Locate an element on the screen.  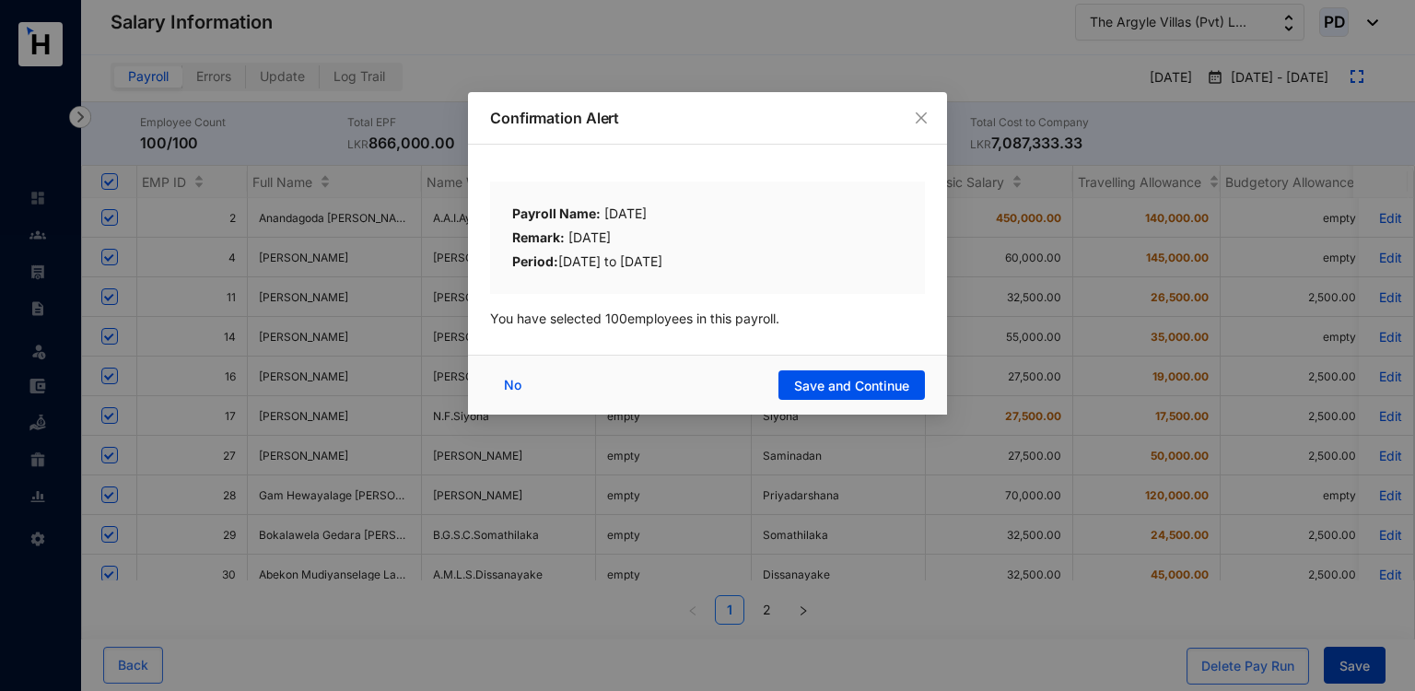
button: Close is located at coordinates (921, 118).